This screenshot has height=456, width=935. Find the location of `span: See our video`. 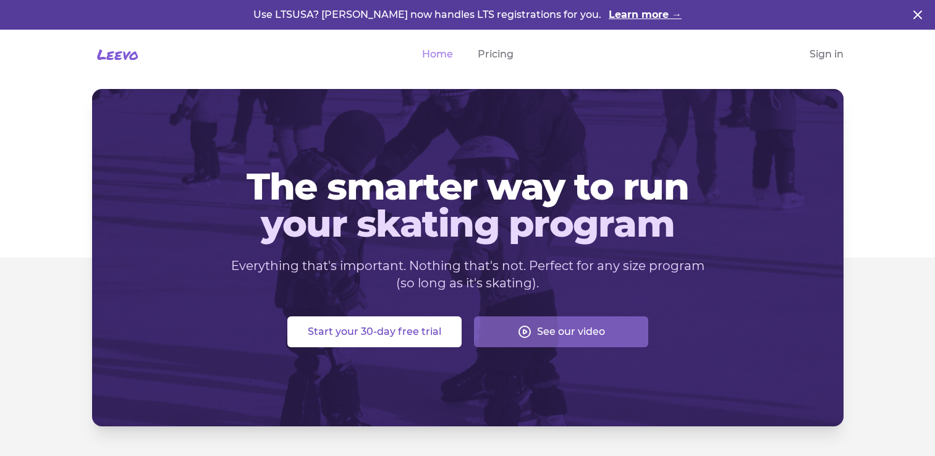

span: See our video is located at coordinates (571, 332).